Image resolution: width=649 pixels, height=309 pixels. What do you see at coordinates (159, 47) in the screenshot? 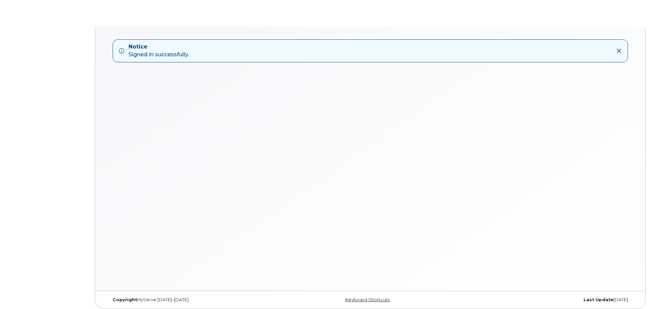
I see `strong: Notice` at bounding box center [159, 47].